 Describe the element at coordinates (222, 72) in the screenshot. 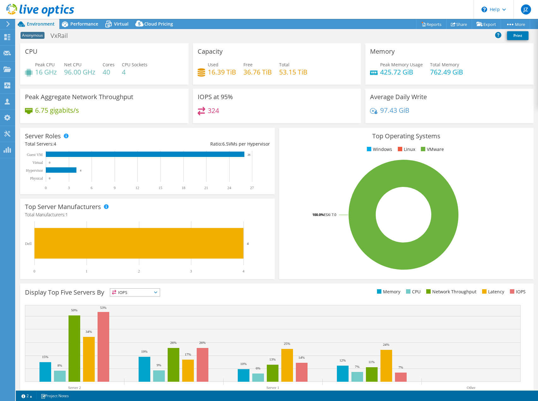

I see `h4: 16.39 TiB` at that location.